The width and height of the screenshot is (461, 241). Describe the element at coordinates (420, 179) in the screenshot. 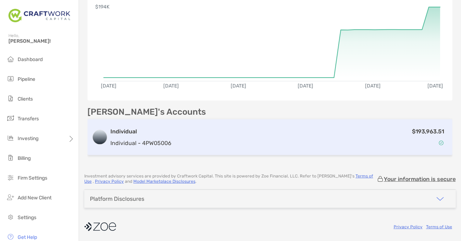

I see `p: Your information is secure` at that location.